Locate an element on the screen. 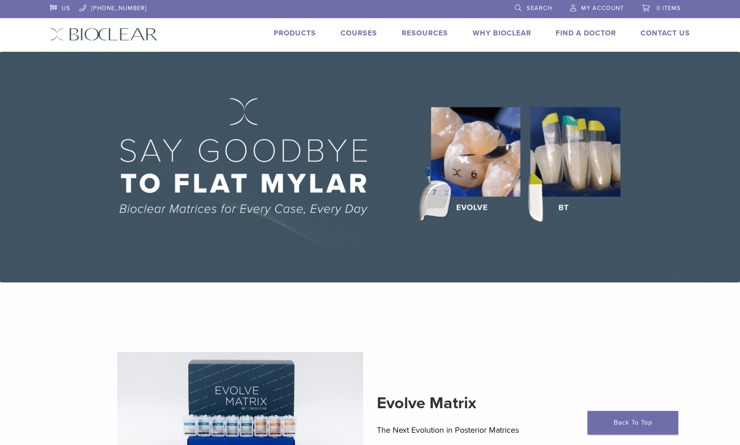 The image size is (740, 445). p: The Next Evolution in Posterior Matrices is located at coordinates (500, 430).